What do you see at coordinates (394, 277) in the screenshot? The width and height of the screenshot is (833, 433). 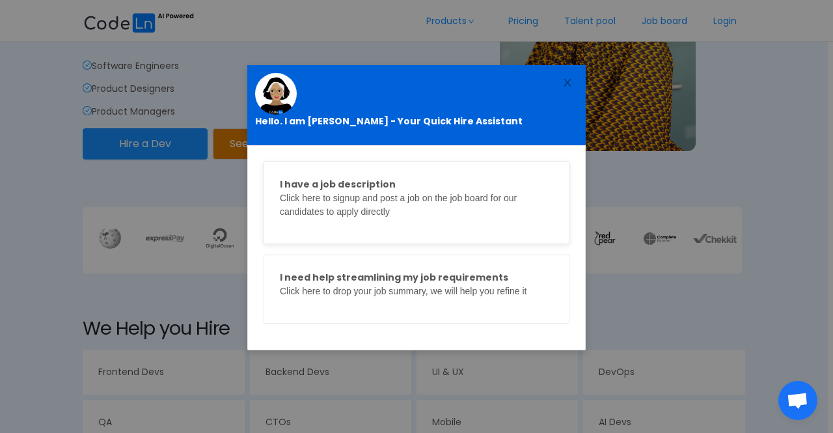 I see `span: I need help streamlining my job requirements` at bounding box center [394, 277].